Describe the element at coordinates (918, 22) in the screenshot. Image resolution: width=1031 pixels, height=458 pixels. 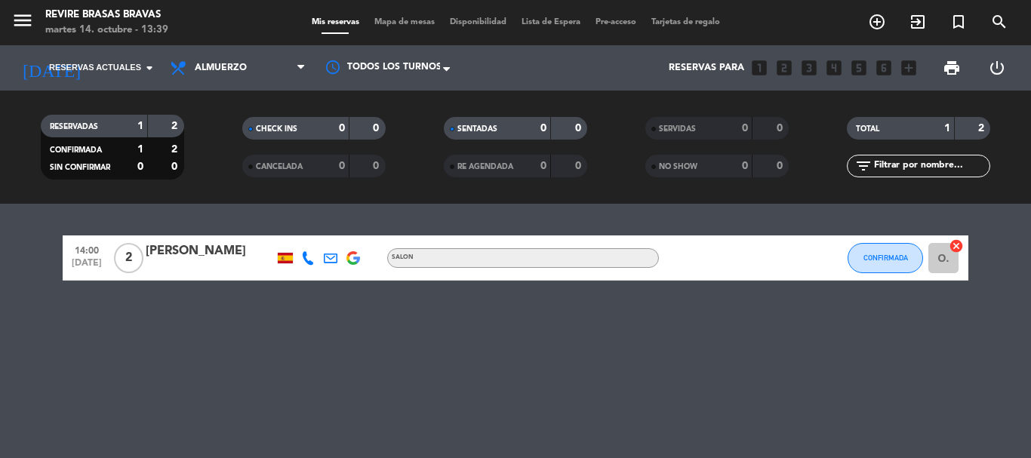
I see `i: exit_to_app` at that location.